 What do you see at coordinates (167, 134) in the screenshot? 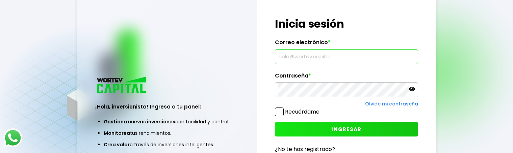
I see `li: tus rendimientos.` at bounding box center [167, 134].